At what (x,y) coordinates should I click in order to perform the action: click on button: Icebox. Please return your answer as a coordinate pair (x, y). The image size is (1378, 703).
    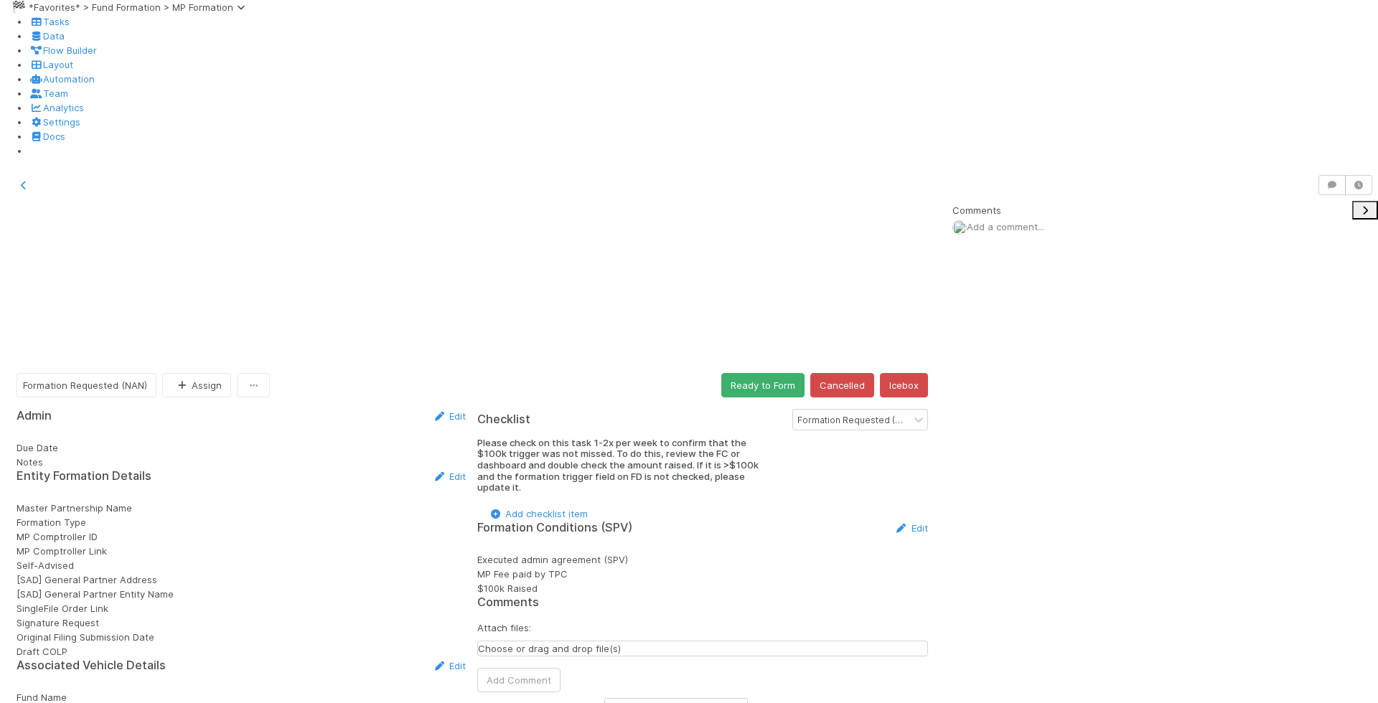
    Looking at the image, I should click on (903, 385).